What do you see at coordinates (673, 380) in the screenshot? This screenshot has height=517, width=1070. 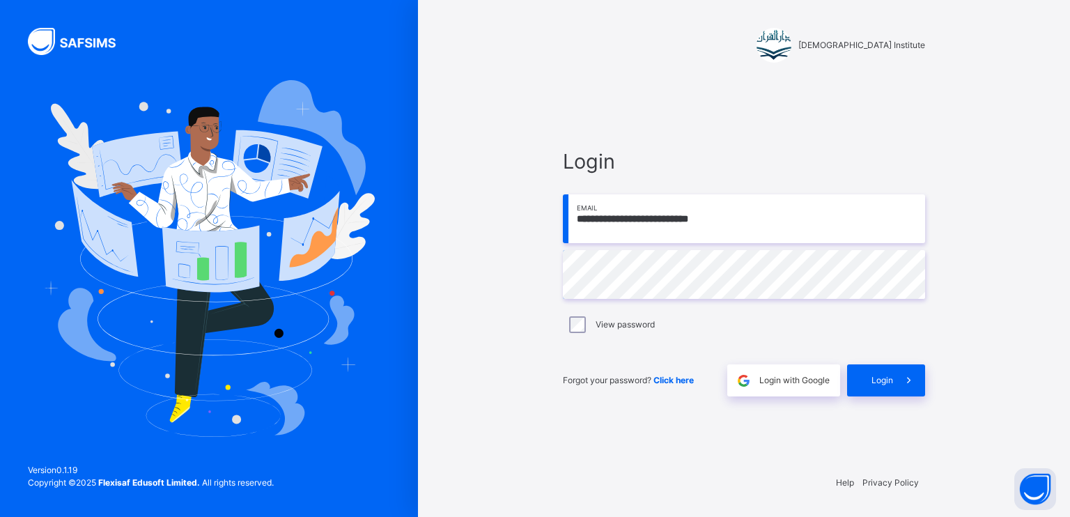 I see `span: Click here` at bounding box center [673, 380].